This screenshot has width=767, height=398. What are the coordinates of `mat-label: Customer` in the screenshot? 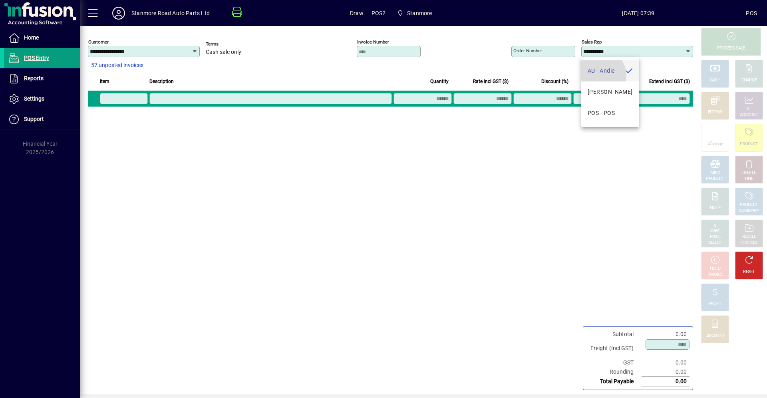 It's located at (98, 42).